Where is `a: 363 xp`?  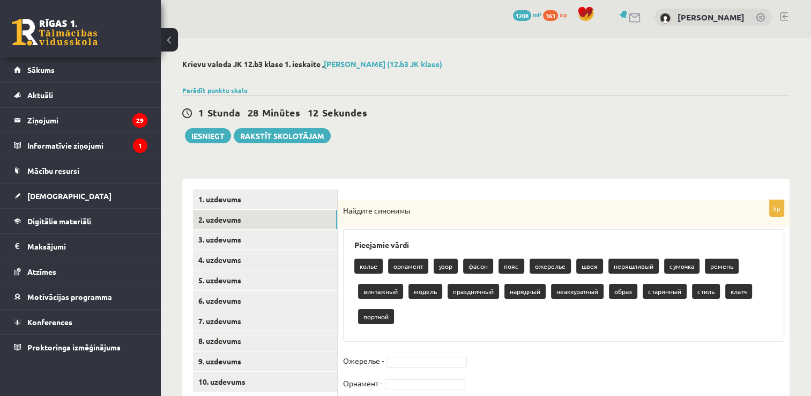 a: 363 xp is located at coordinates (558, 14).